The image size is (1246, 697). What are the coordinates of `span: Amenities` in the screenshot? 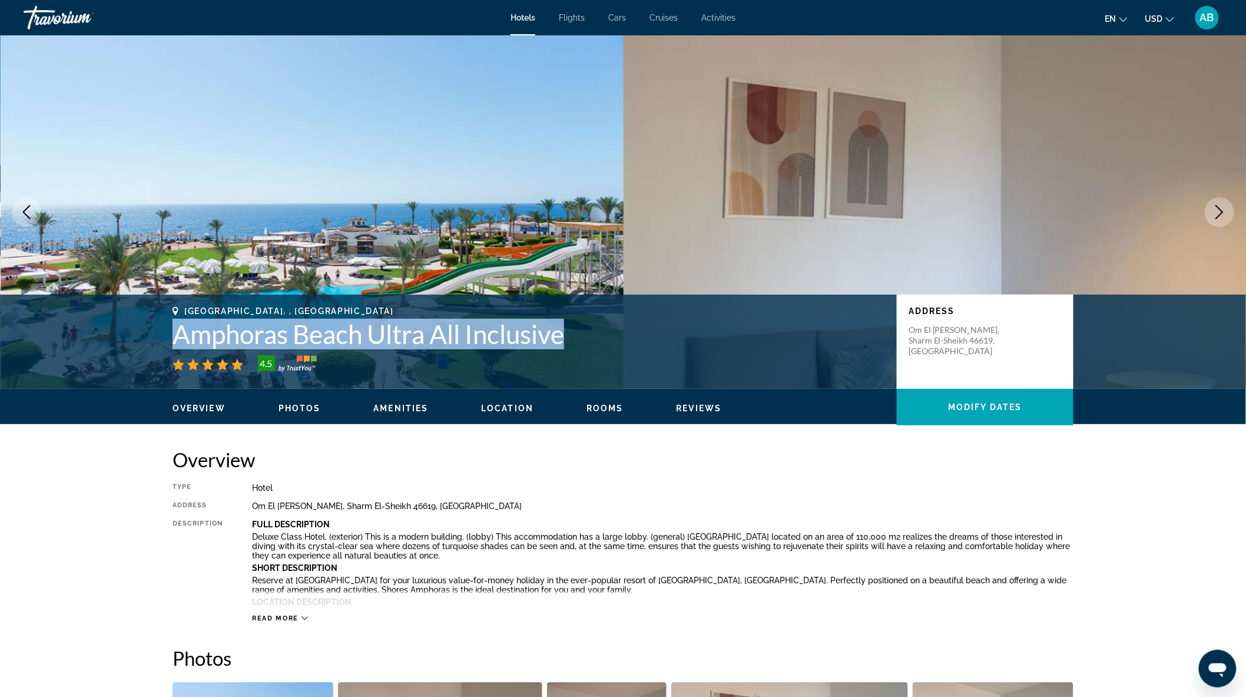 It's located at (401, 408).